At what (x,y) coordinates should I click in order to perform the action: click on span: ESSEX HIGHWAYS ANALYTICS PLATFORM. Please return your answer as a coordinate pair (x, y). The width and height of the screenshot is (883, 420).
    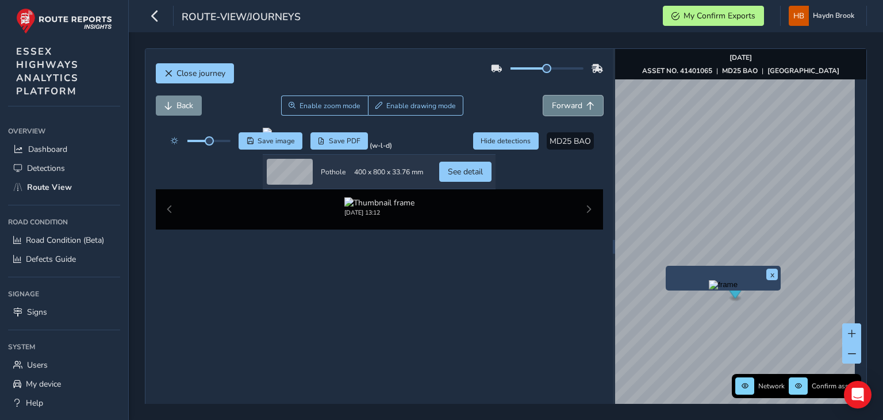
    Looking at the image, I should click on (47, 71).